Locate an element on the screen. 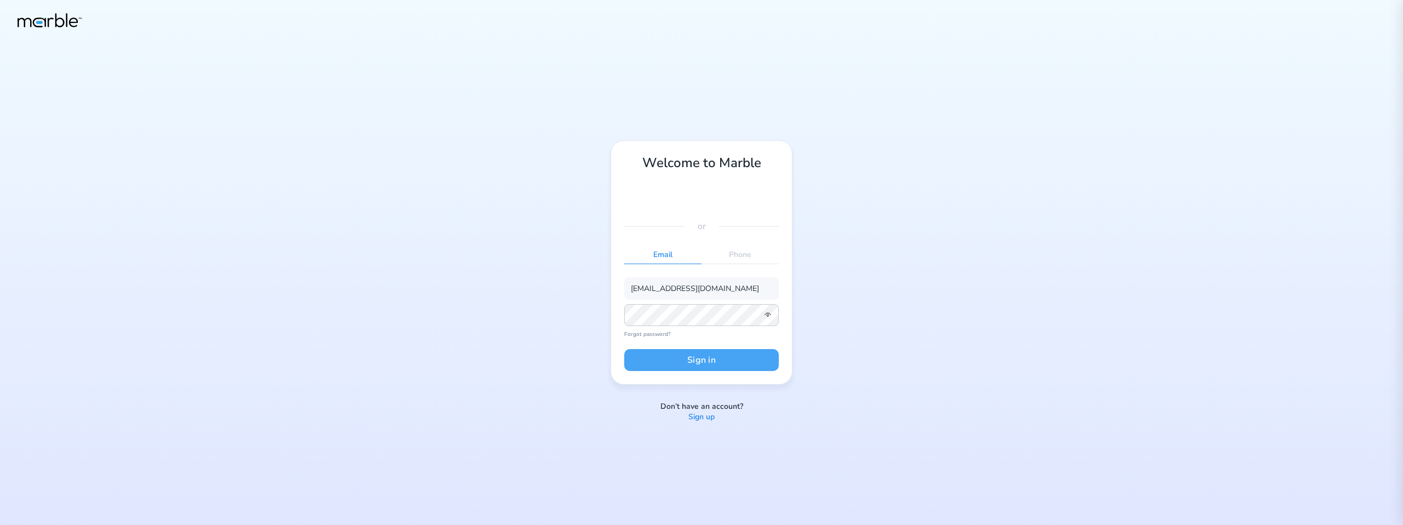 The width and height of the screenshot is (1403, 525). a: Sign up is located at coordinates (702, 417).